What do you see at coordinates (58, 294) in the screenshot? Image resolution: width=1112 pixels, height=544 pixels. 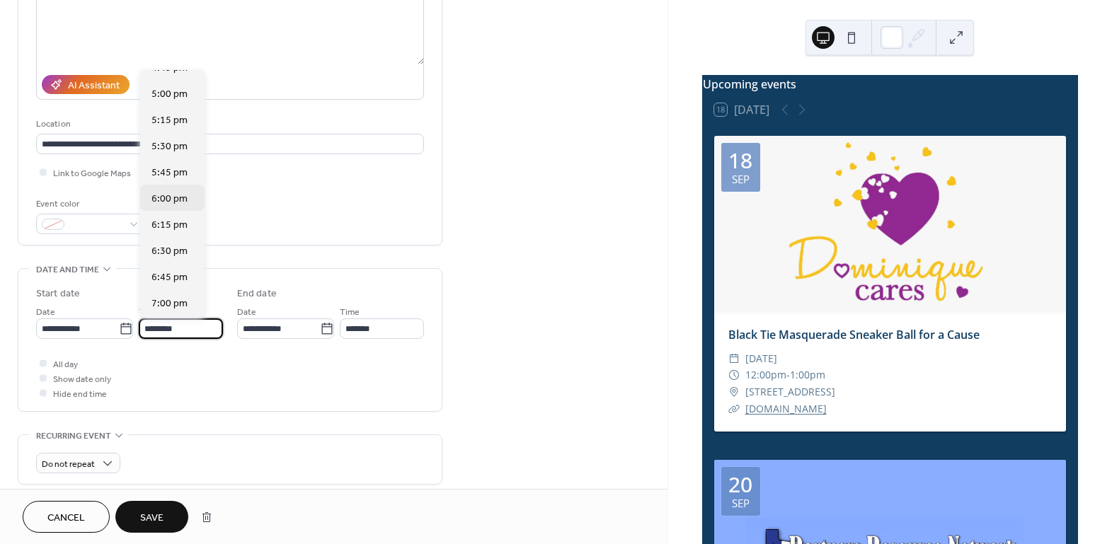 I see `div: Start date` at bounding box center [58, 294].